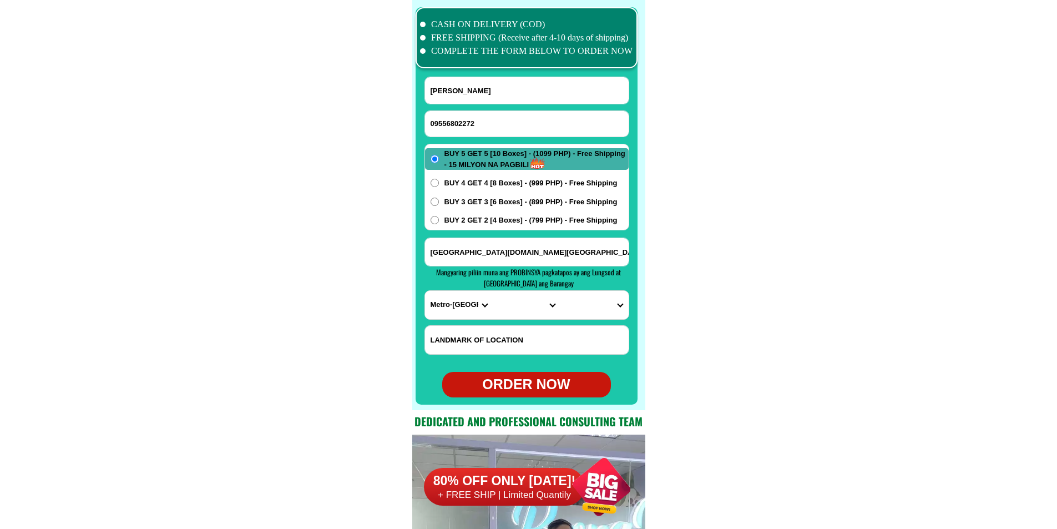 Image resolution: width=1057 pixels, height=529 pixels. Describe the element at coordinates (526, 24) in the screenshot. I see `li: CASH ON DELIVERY (COD)` at that location.